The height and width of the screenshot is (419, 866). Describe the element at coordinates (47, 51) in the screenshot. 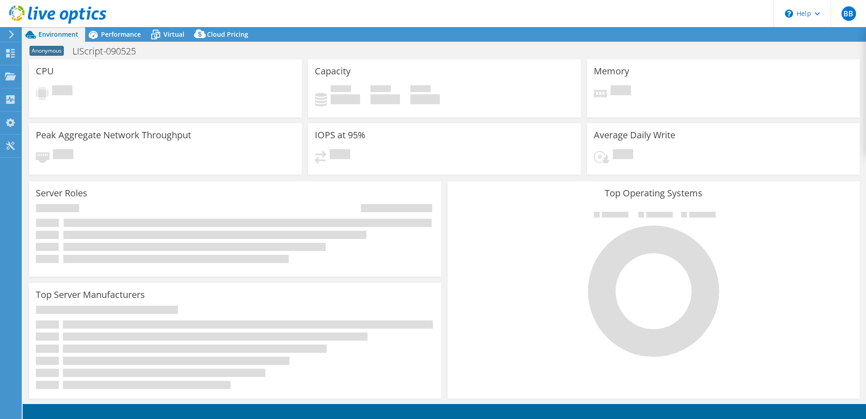

I see `span: Anonymous` at that location.